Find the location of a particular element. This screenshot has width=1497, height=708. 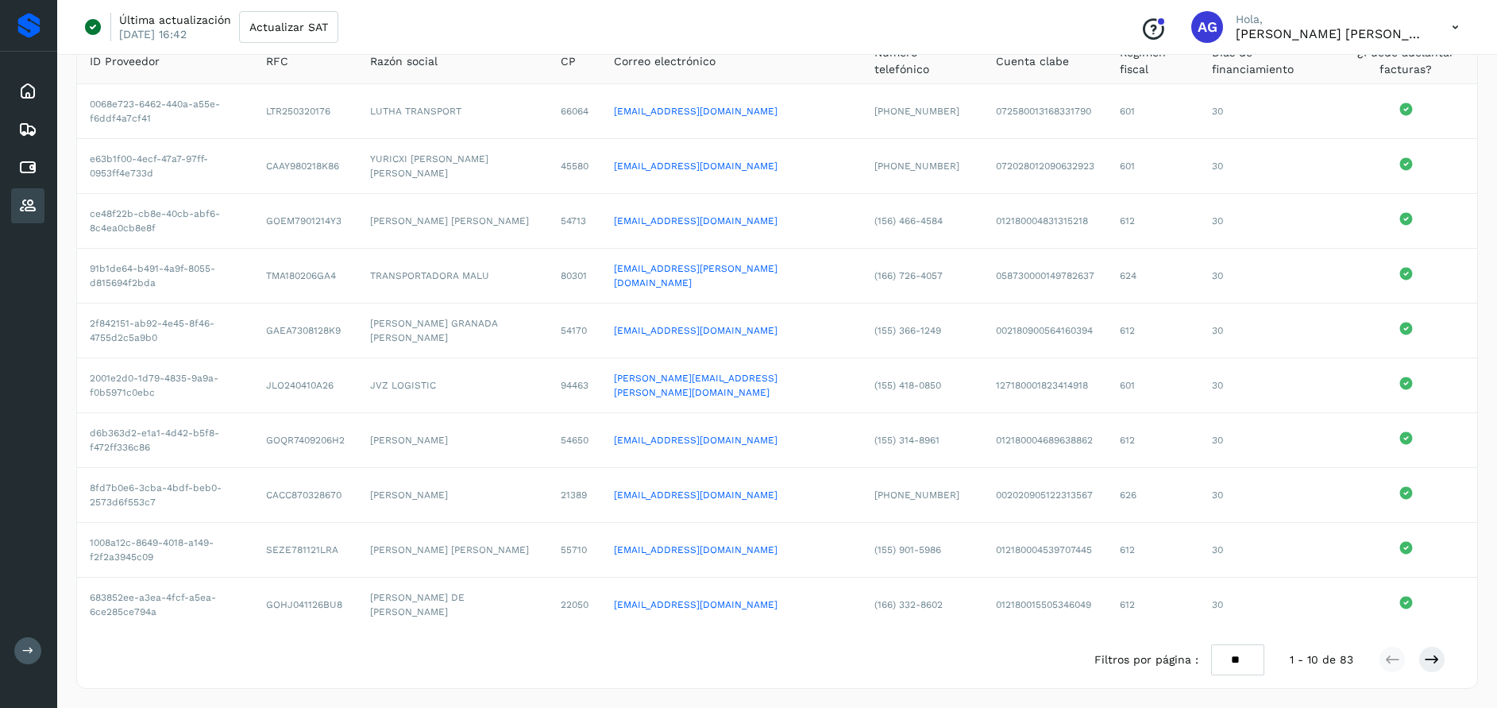

td: 91b1de64-b491-4a9f-8055-d815694f2bda is located at coordinates (165, 276).